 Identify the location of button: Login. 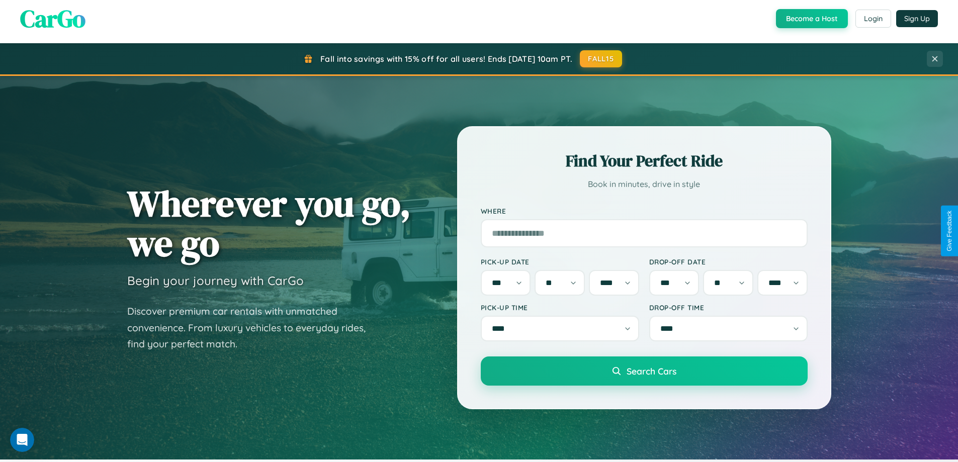
(873, 19).